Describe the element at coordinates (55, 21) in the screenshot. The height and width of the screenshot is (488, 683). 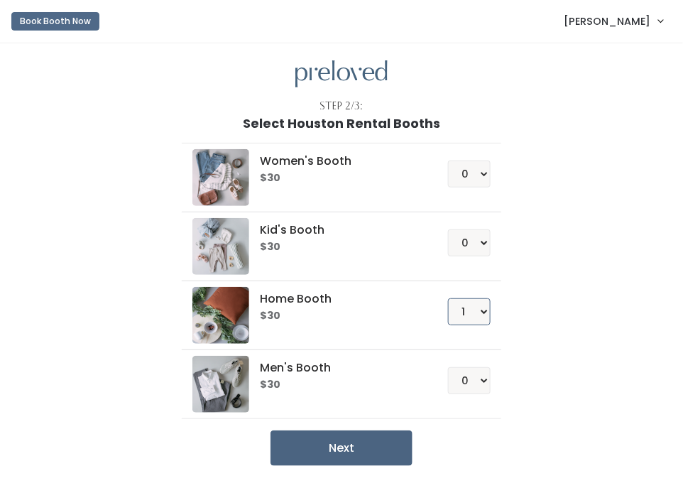
I see `a: Book Booth Now` at that location.